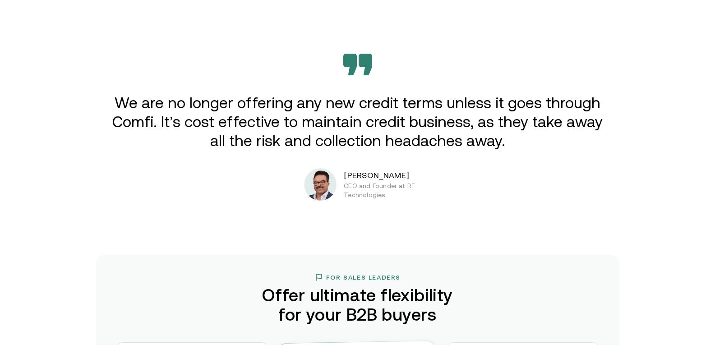 Image resolution: width=715 pixels, height=345 pixels. What do you see at coordinates (358, 122) in the screenshot?
I see `p: We are no longer offering any new credit terms unless it goes through Comfi. It’s cost effective ...` at bounding box center [358, 122].